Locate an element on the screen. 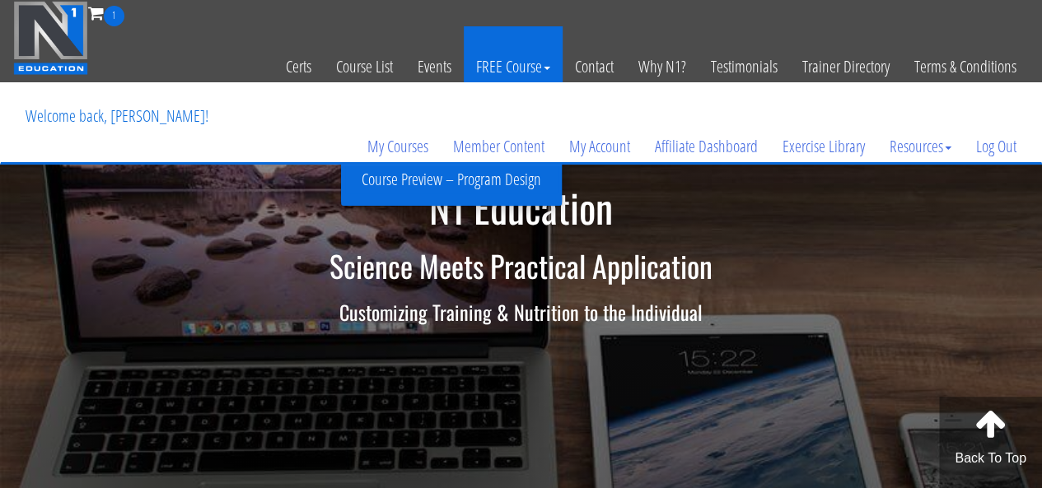 This screenshot has height=488, width=1042. a: Course List is located at coordinates (364, 67).